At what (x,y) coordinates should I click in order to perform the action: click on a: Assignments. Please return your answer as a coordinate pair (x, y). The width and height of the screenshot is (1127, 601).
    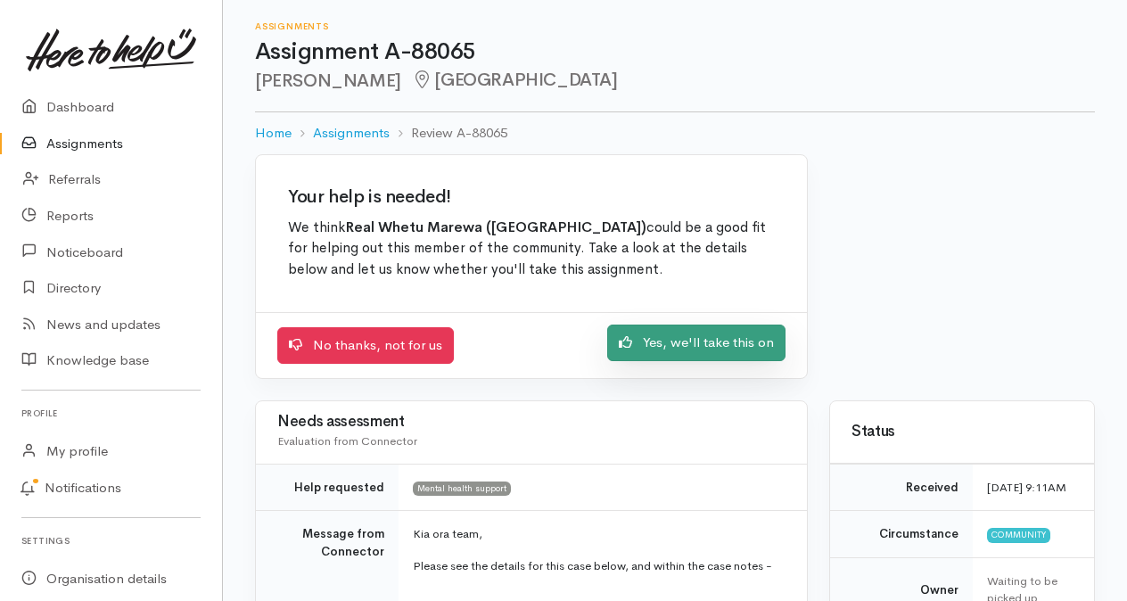
    Looking at the image, I should click on (351, 133).